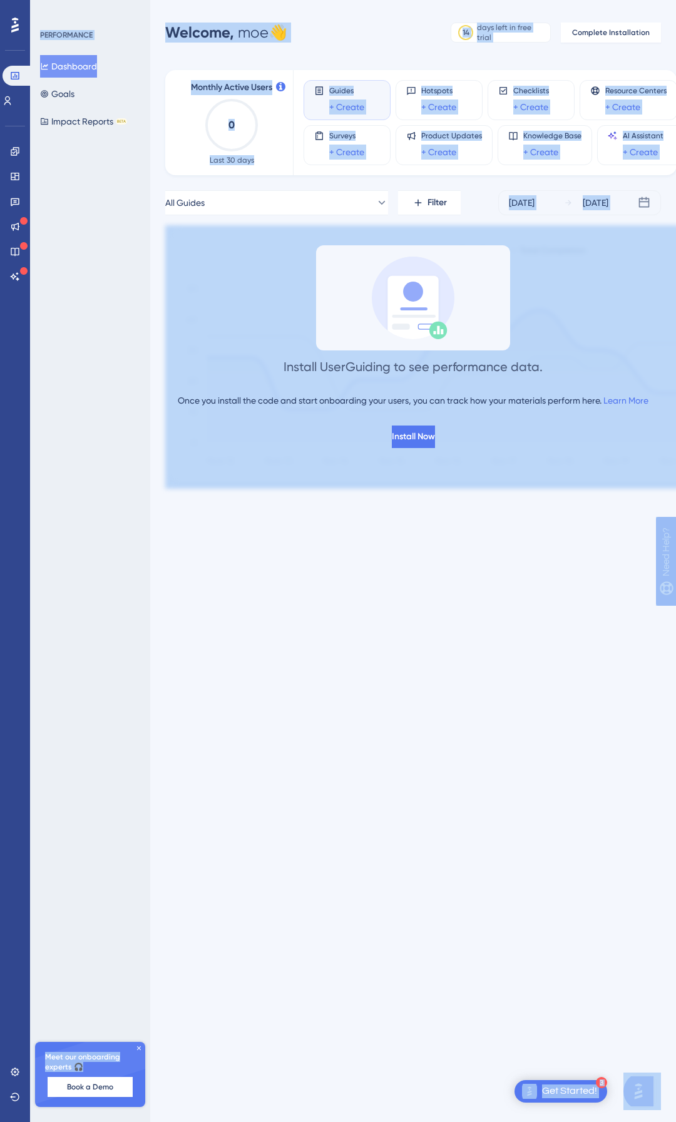 The height and width of the screenshot is (1122, 676). I want to click on span: Knowledge Base, so click(552, 136).